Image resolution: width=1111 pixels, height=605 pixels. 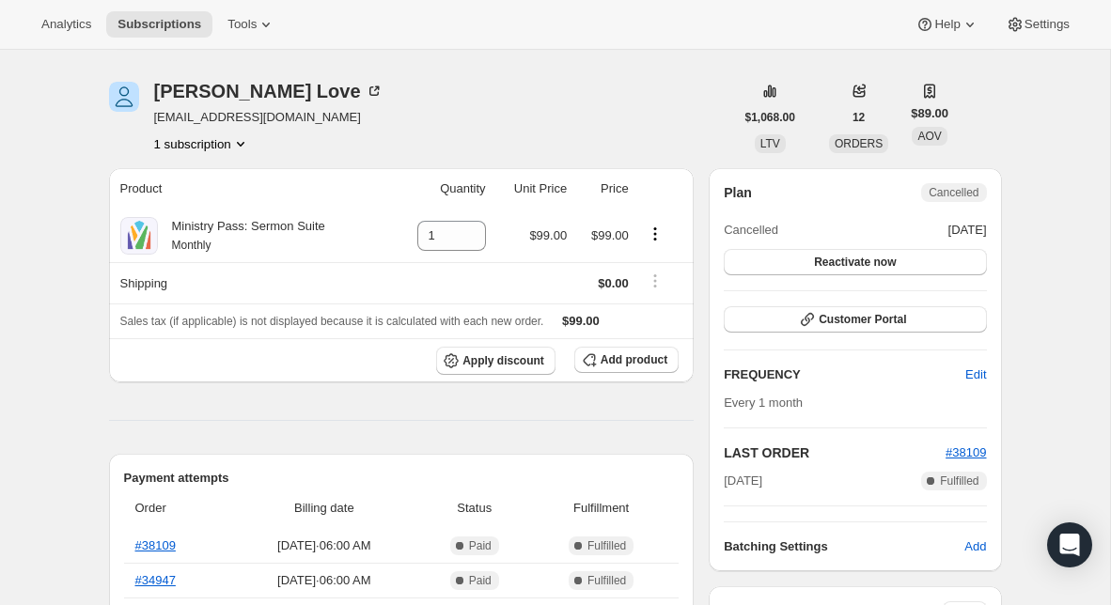 What do you see at coordinates (249, 189) in the screenshot?
I see `th: Product` at bounding box center [249, 189].